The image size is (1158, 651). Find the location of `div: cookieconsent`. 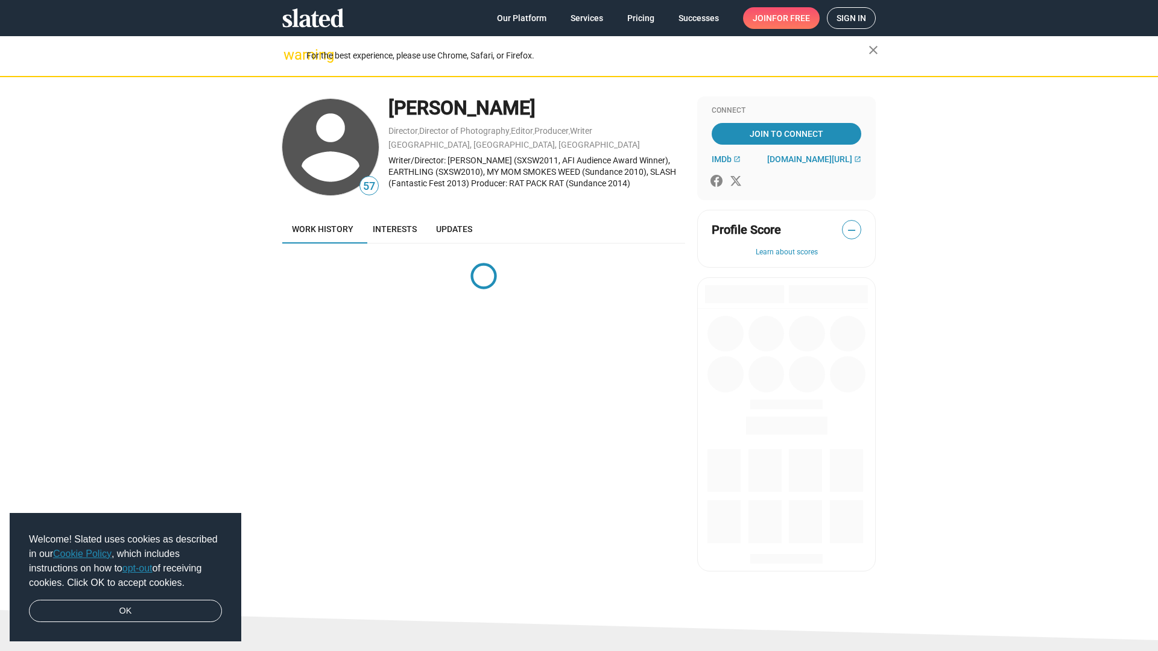

div: cookieconsent is located at coordinates (125, 578).